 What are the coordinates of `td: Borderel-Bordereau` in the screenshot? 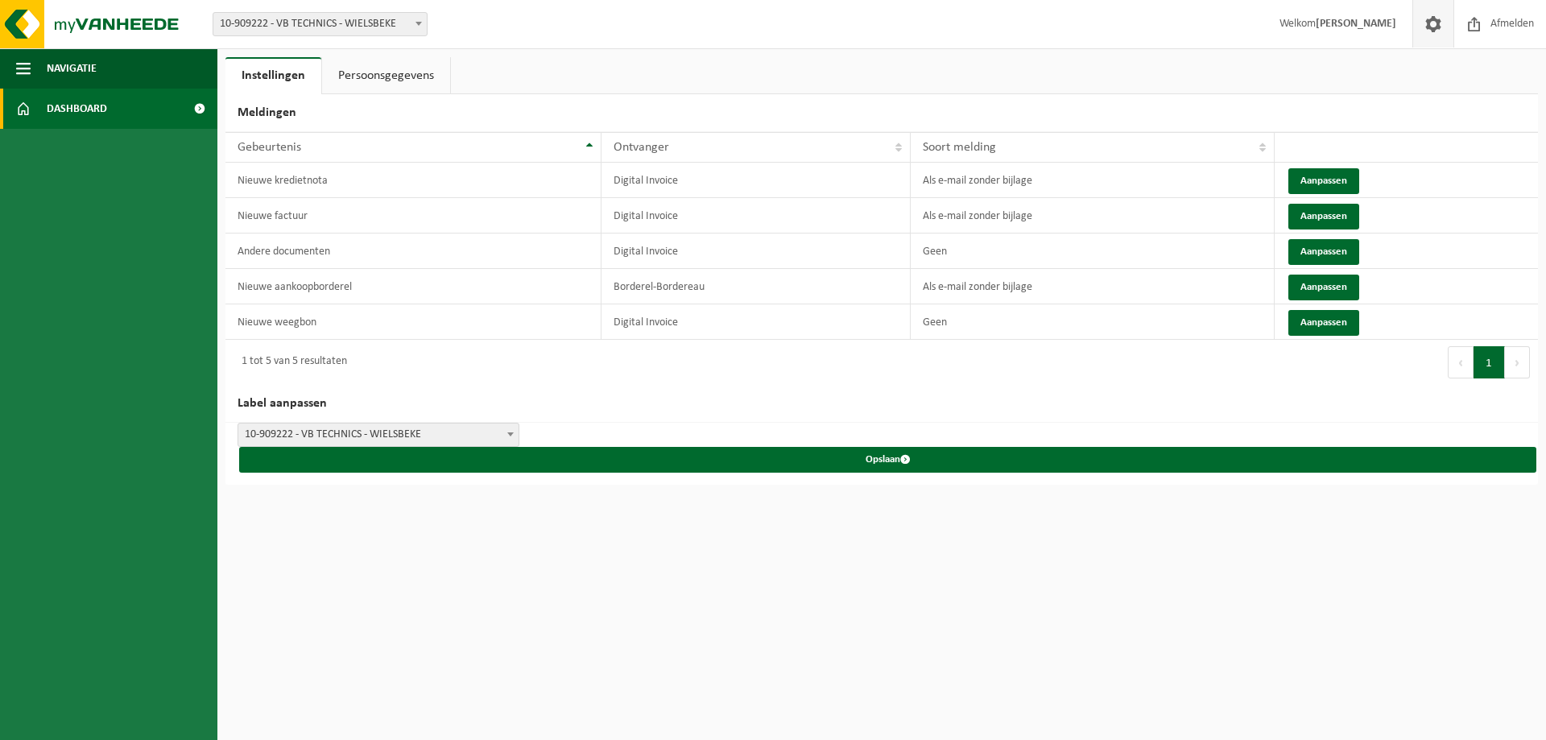 It's located at (756, 287).